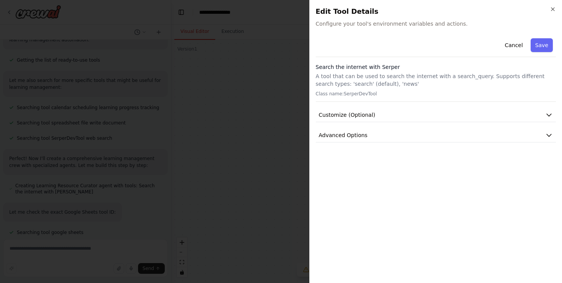 The height and width of the screenshot is (283, 562). What do you see at coordinates (343, 135) in the screenshot?
I see `span: Advanced Options` at bounding box center [343, 135].